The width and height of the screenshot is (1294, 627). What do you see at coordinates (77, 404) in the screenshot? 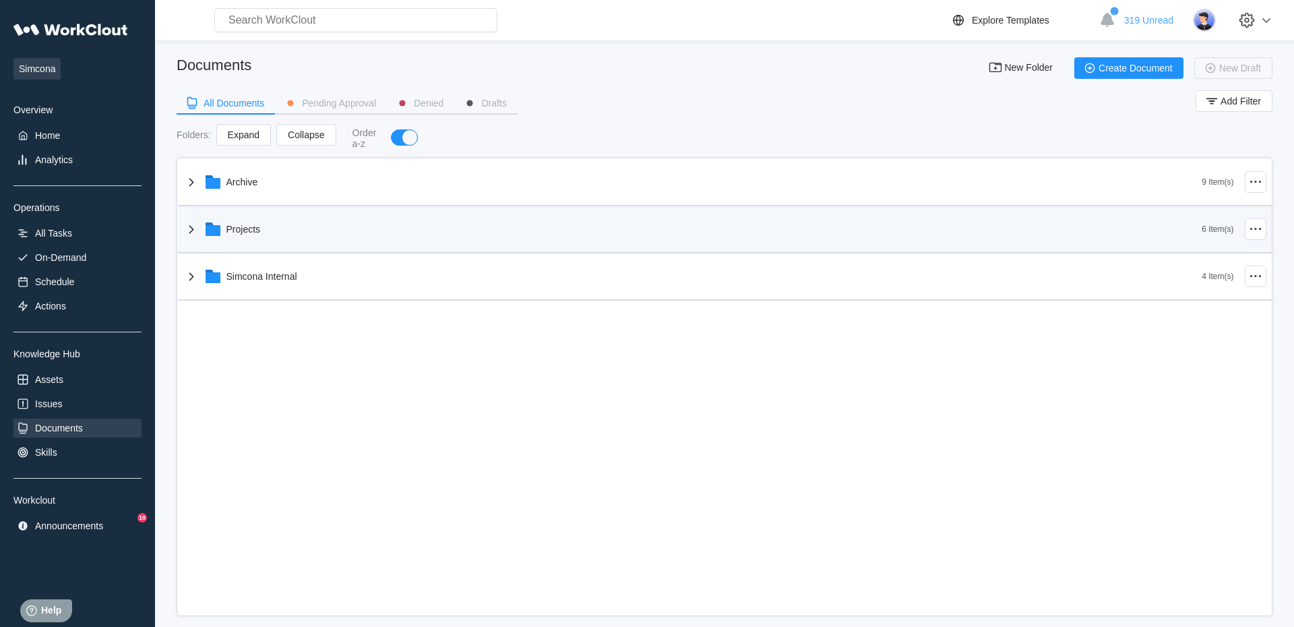
I see `a: Issues` at bounding box center [77, 404].